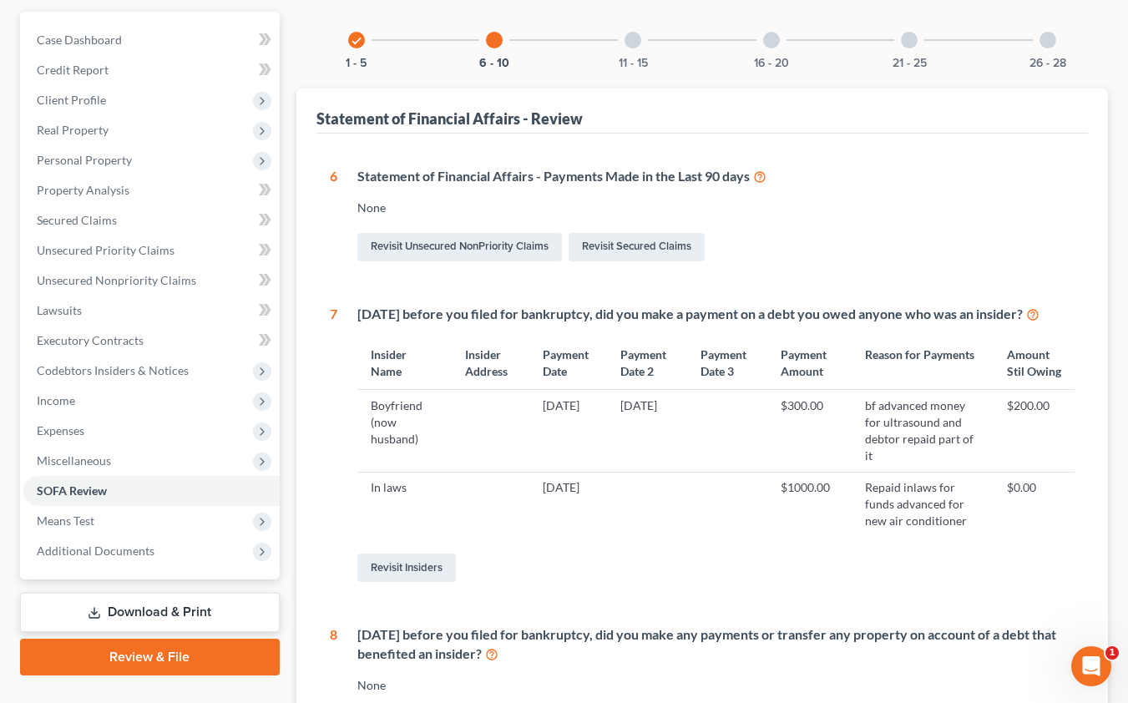 The width and height of the screenshot is (1128, 703). What do you see at coordinates (1048, 63) in the screenshot?
I see `button: 26 - 28` at bounding box center [1048, 63].